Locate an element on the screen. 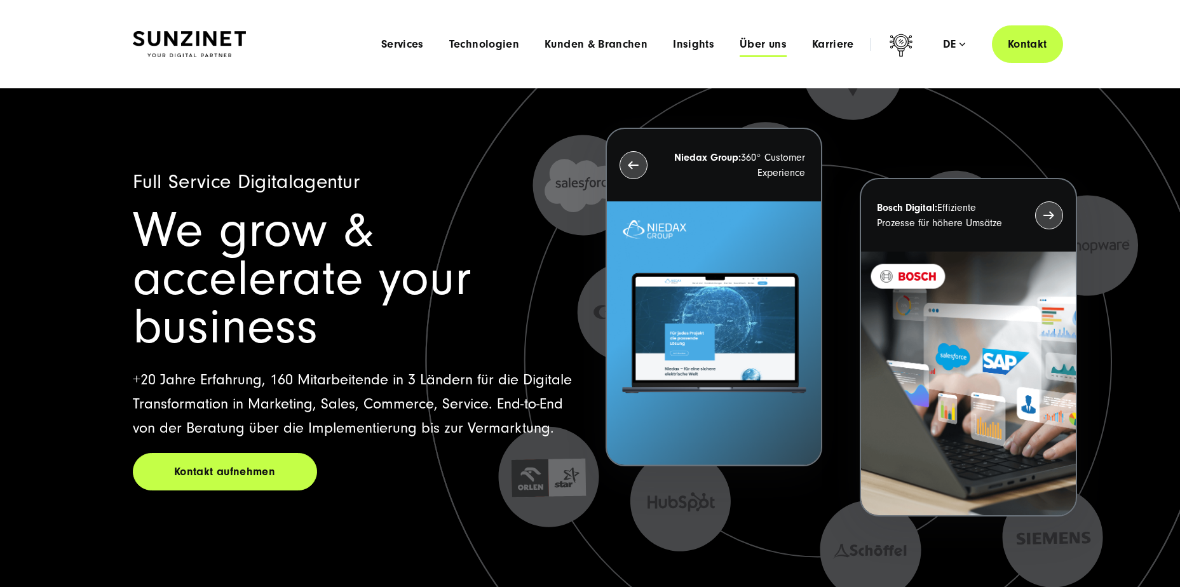 The height and width of the screenshot is (587, 1180). a: Kontakt aufnehmen is located at coordinates (225, 471).